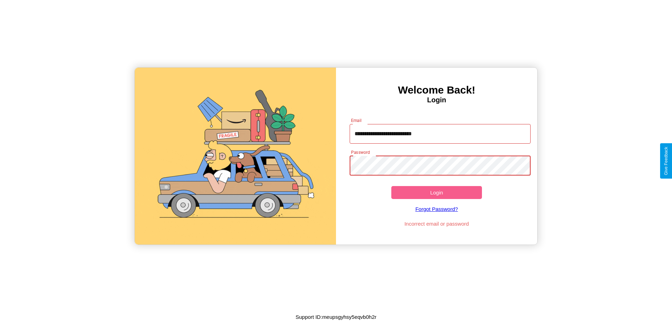  I want to click on p: Incorrect email or password, so click(437, 223).